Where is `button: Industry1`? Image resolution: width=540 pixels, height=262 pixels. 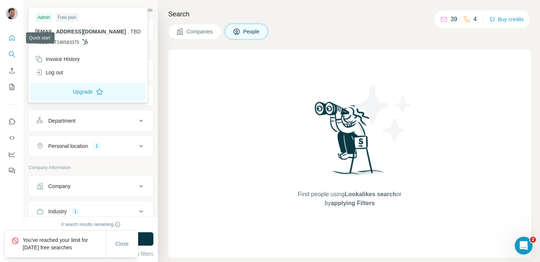
button: Industry1 is located at coordinates (91, 211).